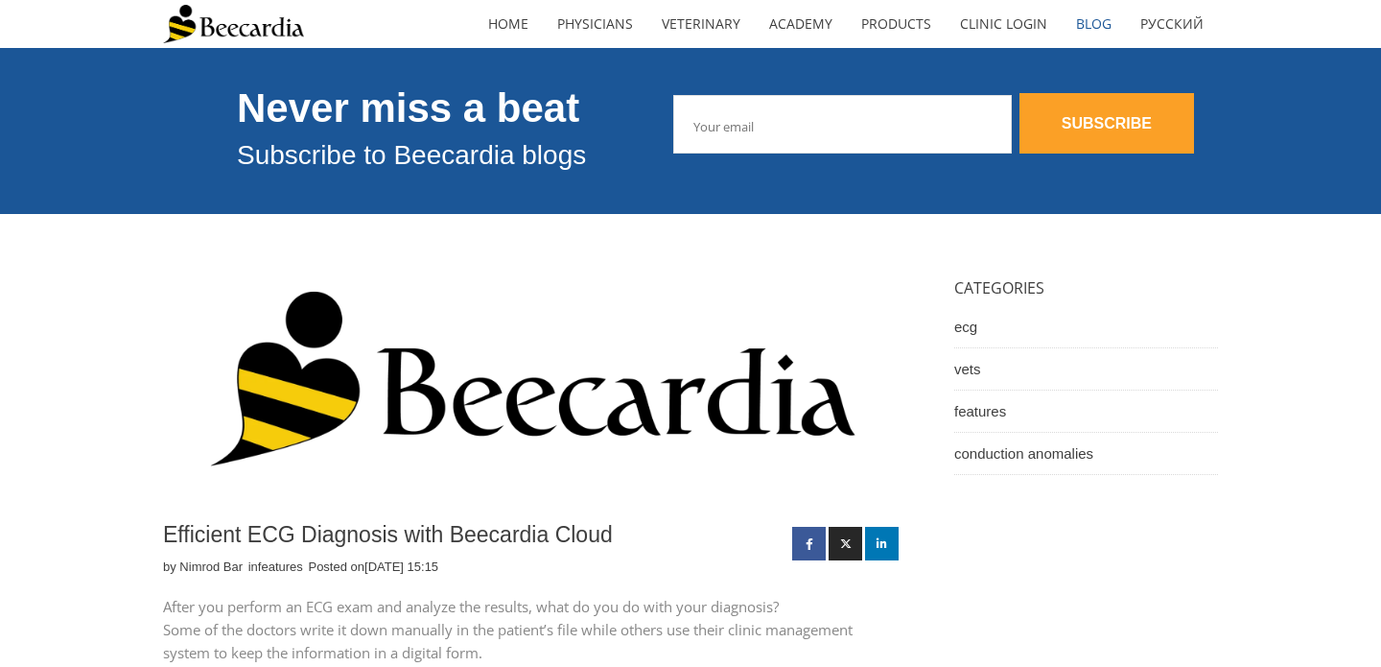 Image resolution: width=1381 pixels, height=667 pixels. I want to click on p: After you perform an ECG exam and analyze the results, what do you do with your diagnosis?, so click(532, 606).